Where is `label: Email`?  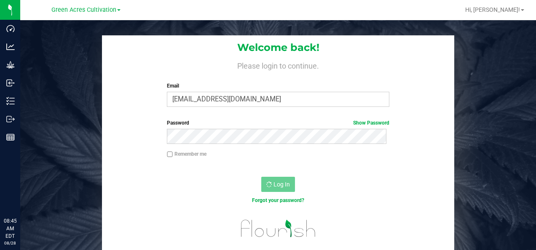 label: Email is located at coordinates (278, 86).